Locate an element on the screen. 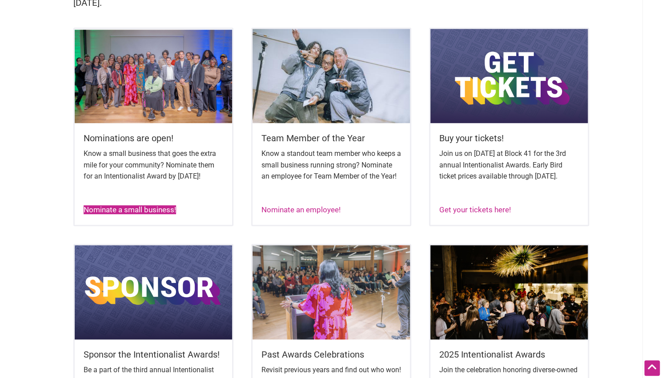 This screenshot has width=662, height=378. h5: Nominations are open! is located at coordinates (153, 138).